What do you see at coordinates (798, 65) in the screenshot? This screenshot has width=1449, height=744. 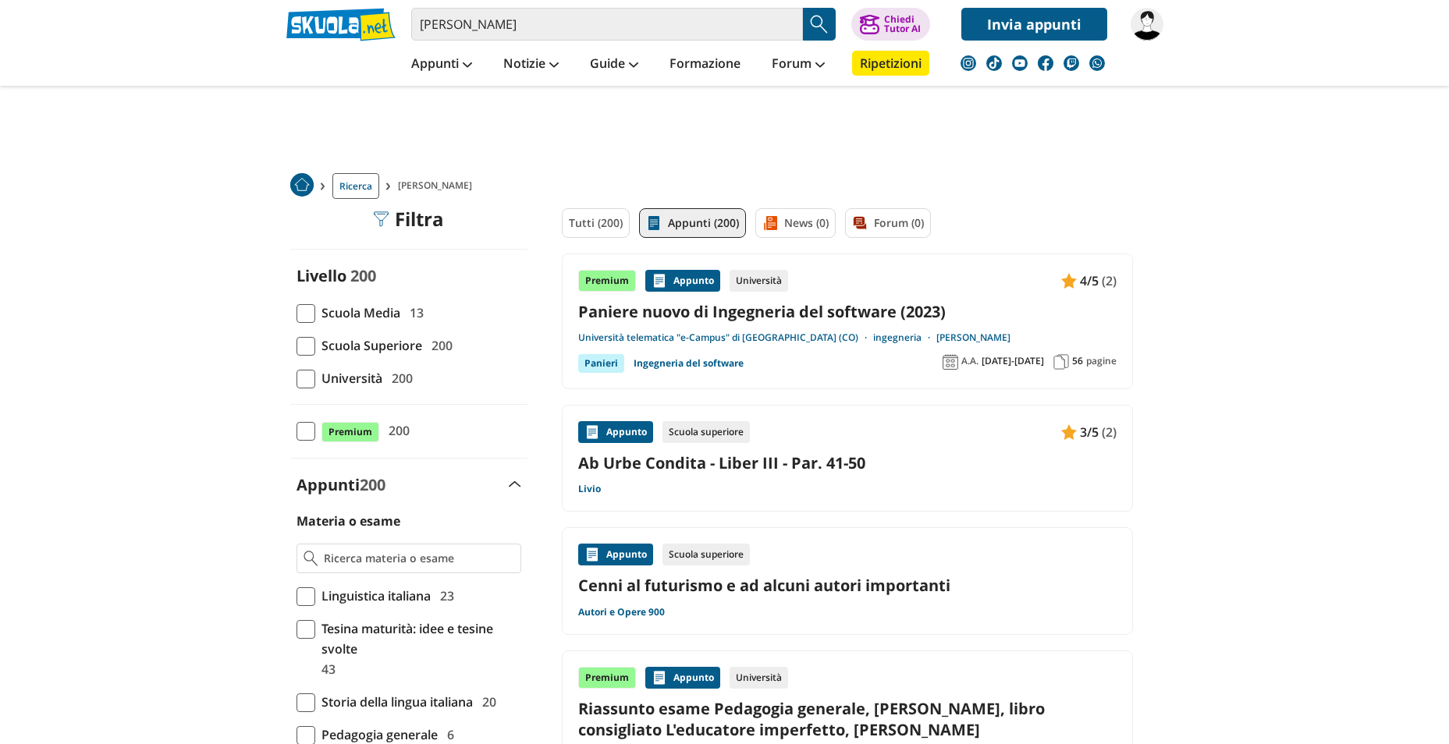 I see `a: Forum` at bounding box center [798, 65].